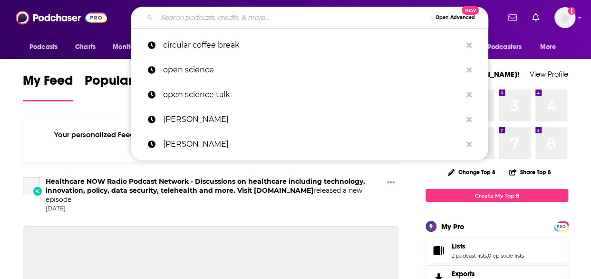  Describe the element at coordinates (294, 18) in the screenshot. I see `input: Search podcasts, credits, & more...` at that location.